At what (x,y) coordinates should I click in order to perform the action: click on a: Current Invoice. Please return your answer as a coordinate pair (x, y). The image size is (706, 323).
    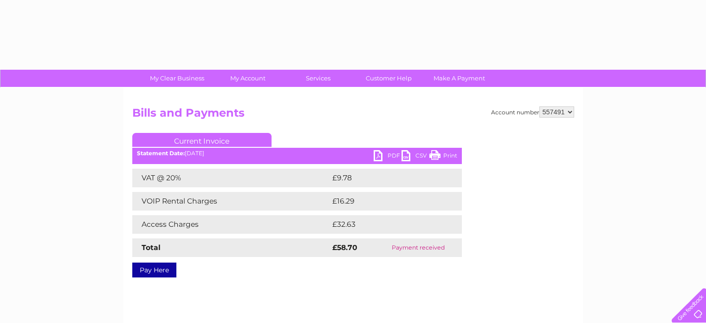
    Looking at the image, I should click on (202, 140).